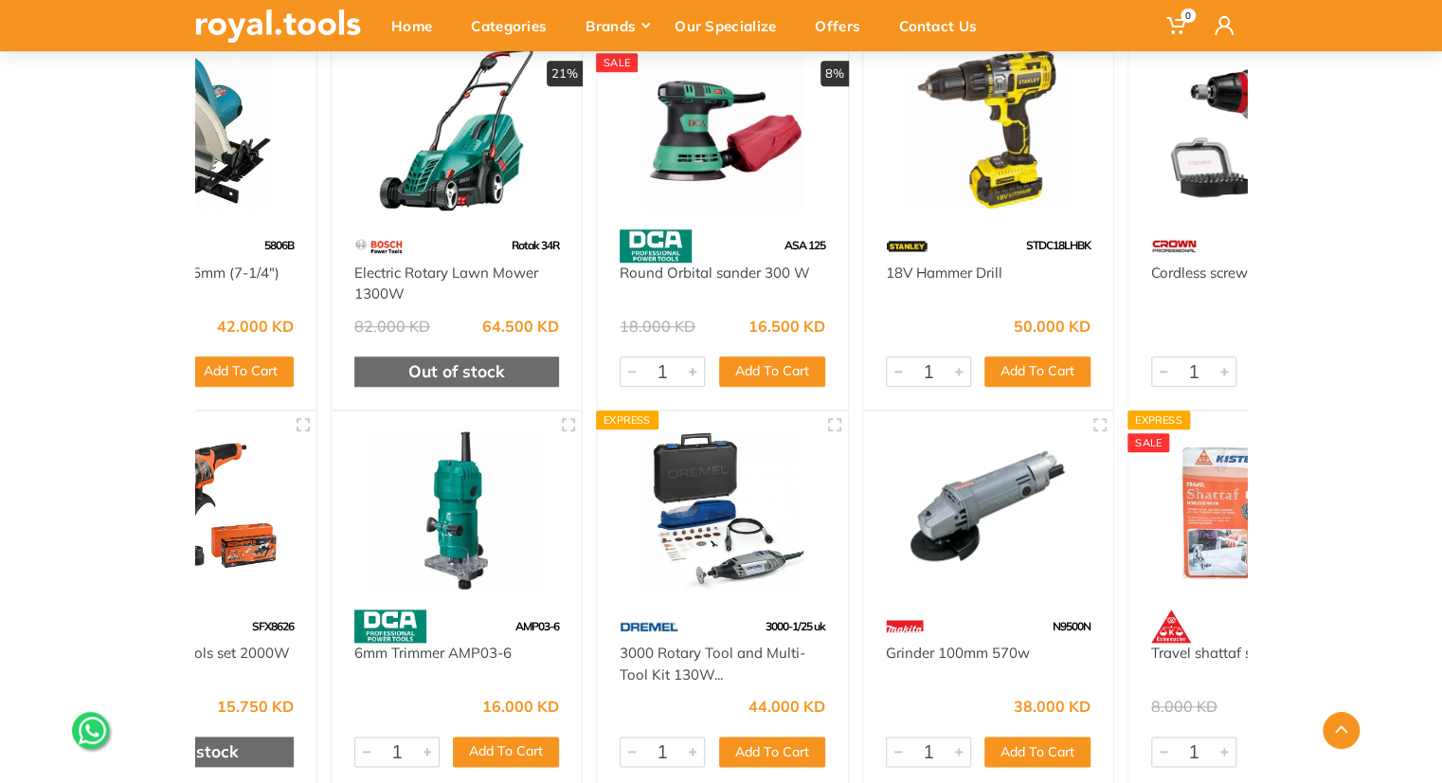  Describe the element at coordinates (988, 129) in the screenshot. I see `img: Royal Tools - 18V Hammer Drill` at that location.